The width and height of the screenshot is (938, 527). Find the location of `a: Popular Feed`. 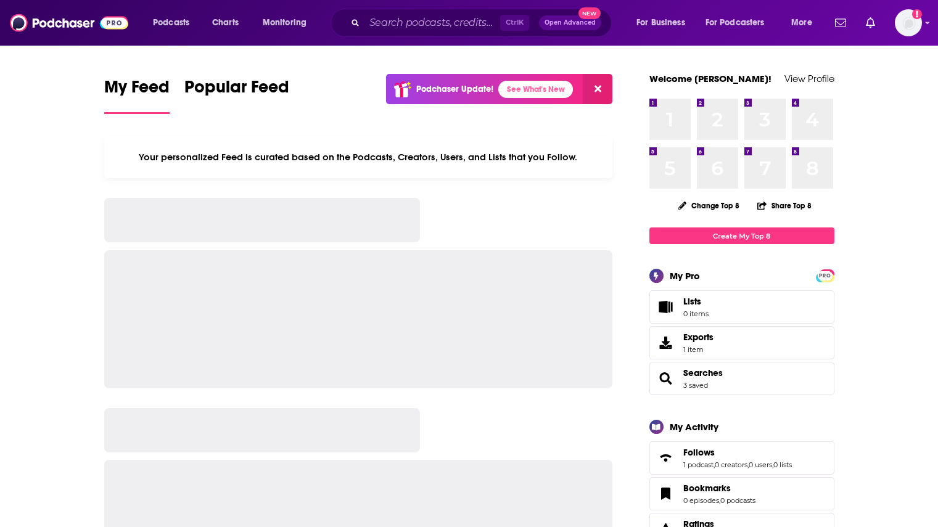

a: Popular Feed is located at coordinates (237, 95).